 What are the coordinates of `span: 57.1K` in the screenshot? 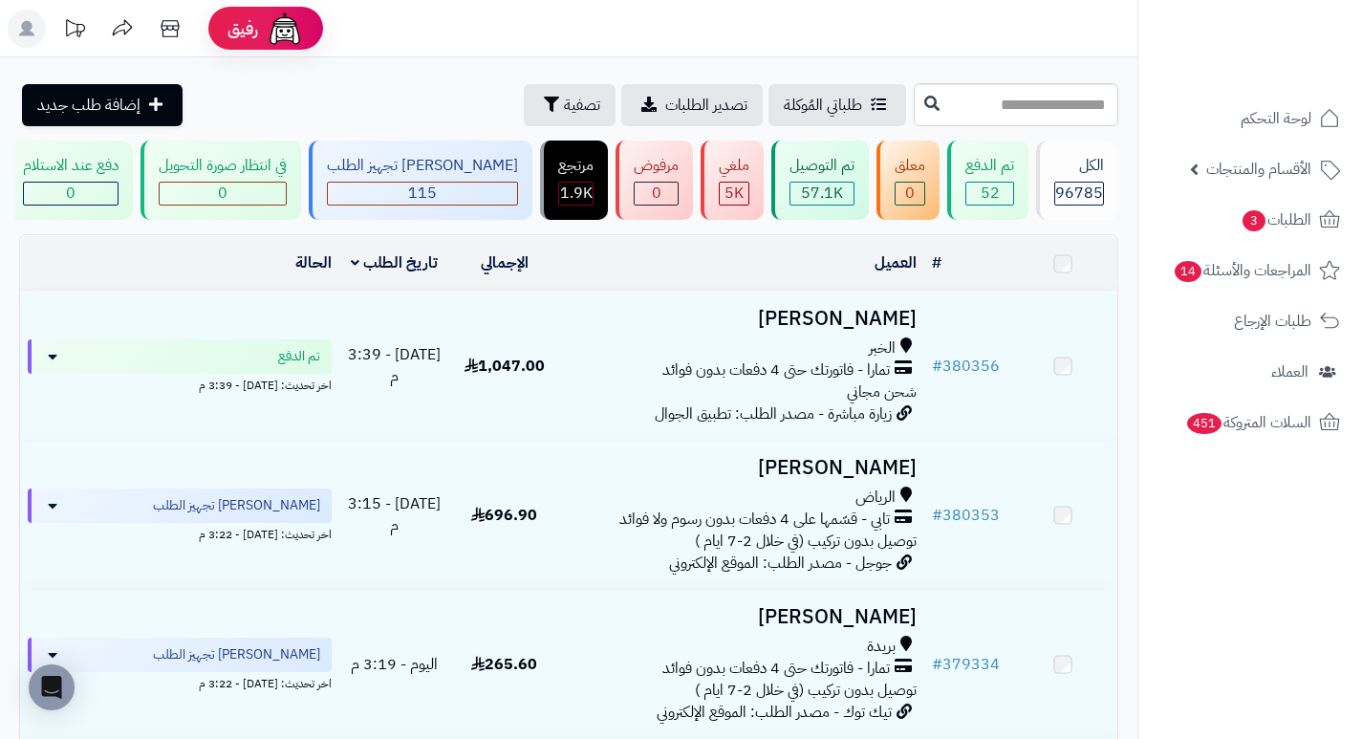 It's located at (822, 193).